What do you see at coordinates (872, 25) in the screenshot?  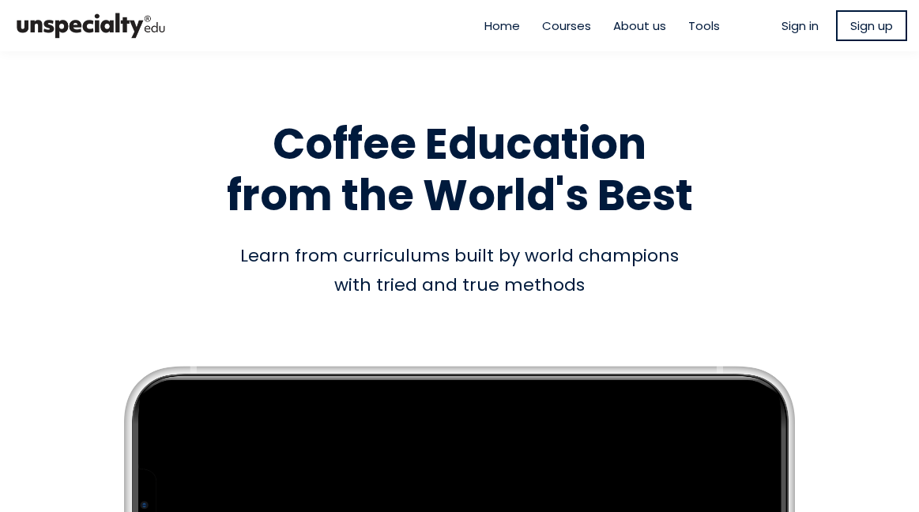 I see `a: Sign up` at bounding box center [872, 25].